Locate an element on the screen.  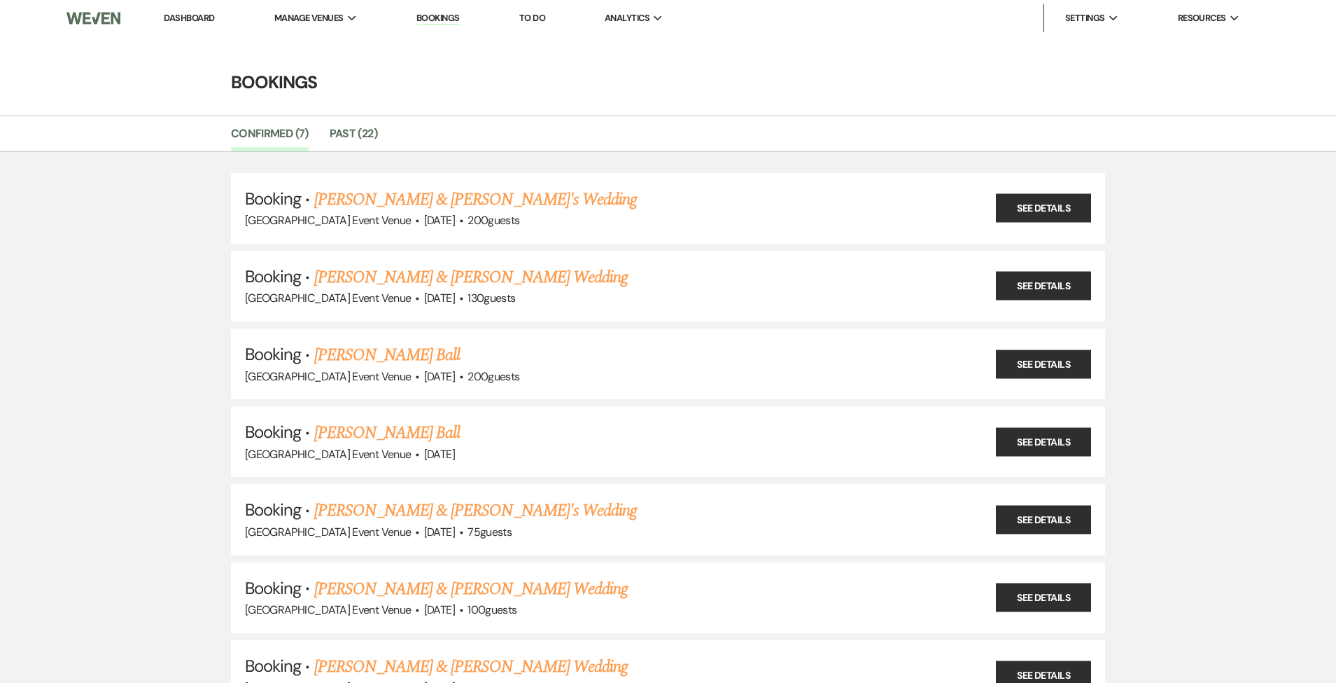
span: 130 guests is located at coordinates (491, 298).